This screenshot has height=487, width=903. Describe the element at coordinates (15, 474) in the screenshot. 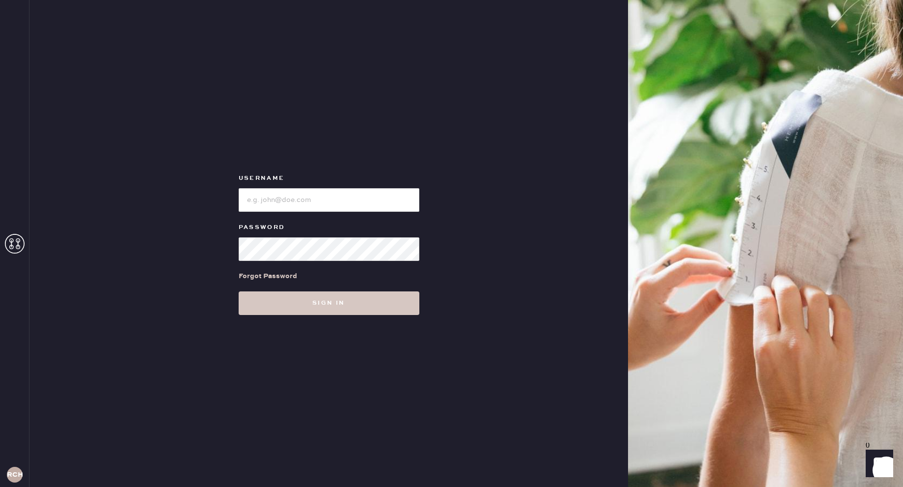

I see `h3: RCHA` at that location.